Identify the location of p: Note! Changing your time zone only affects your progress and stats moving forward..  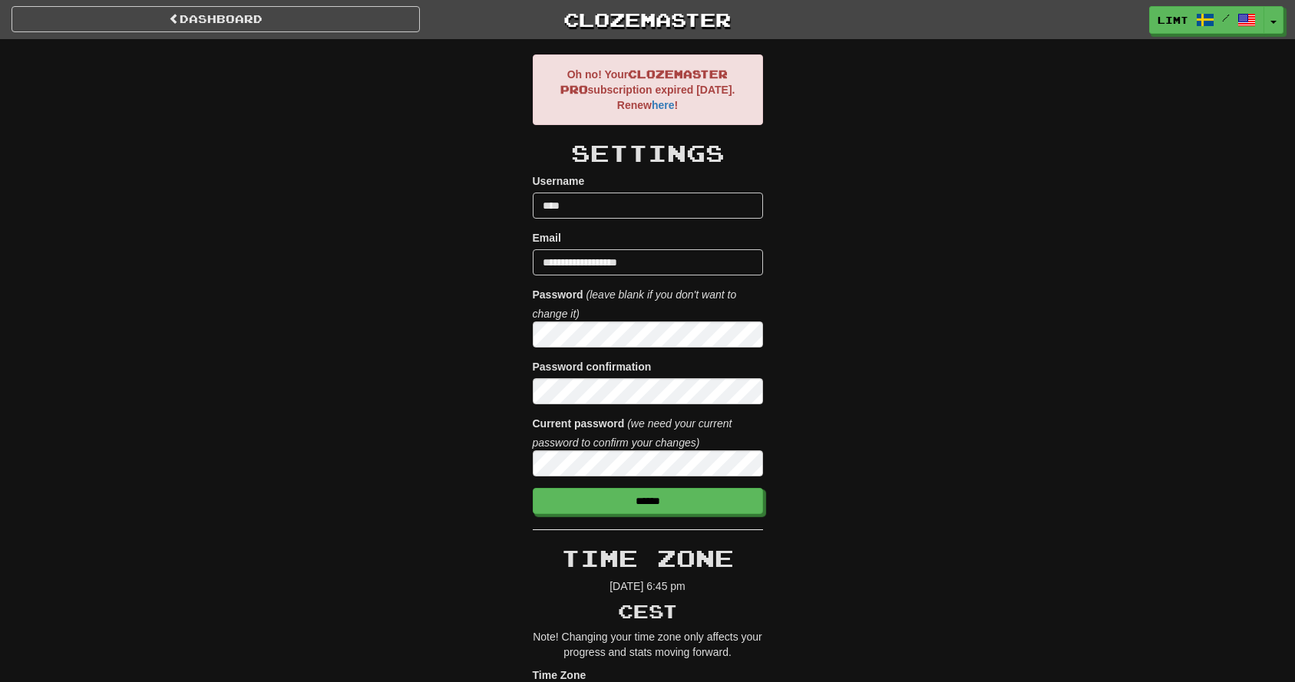
(648, 645).